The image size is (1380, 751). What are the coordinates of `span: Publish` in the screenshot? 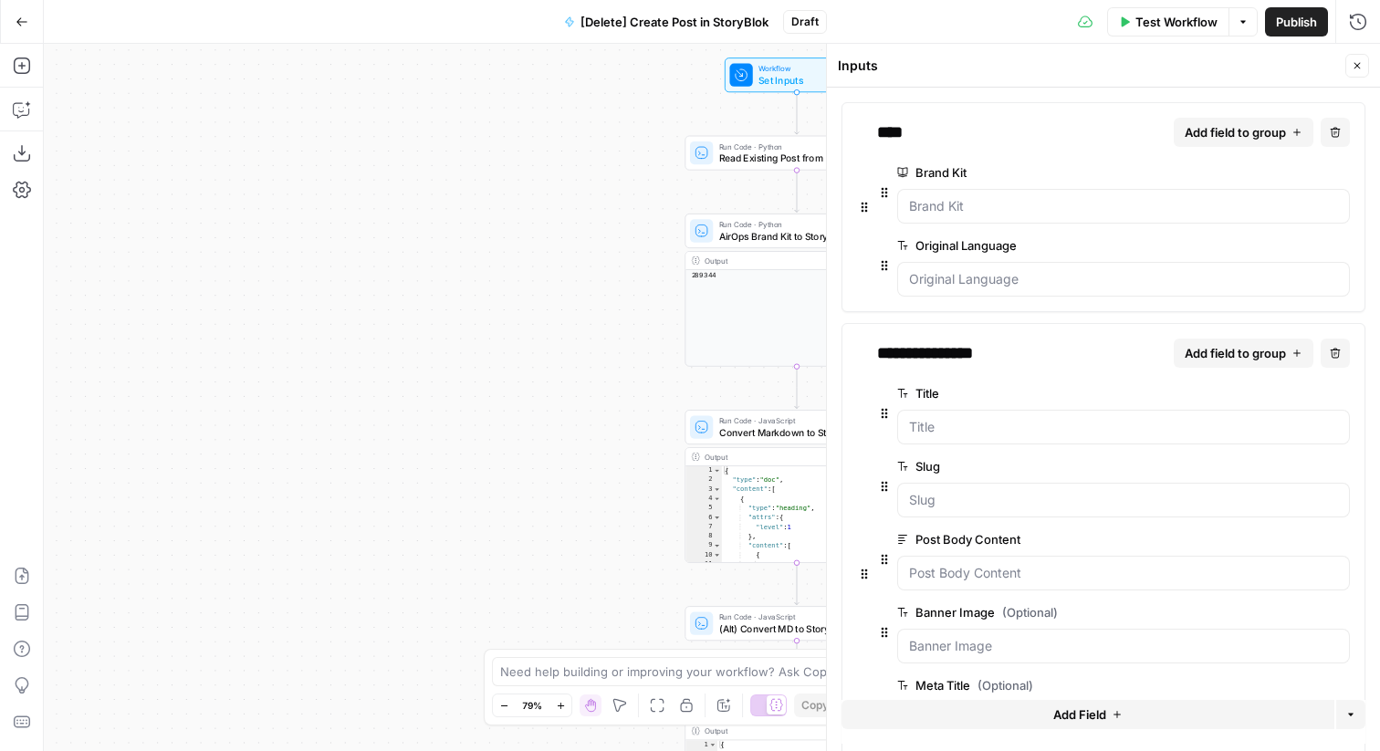 It's located at (1296, 22).